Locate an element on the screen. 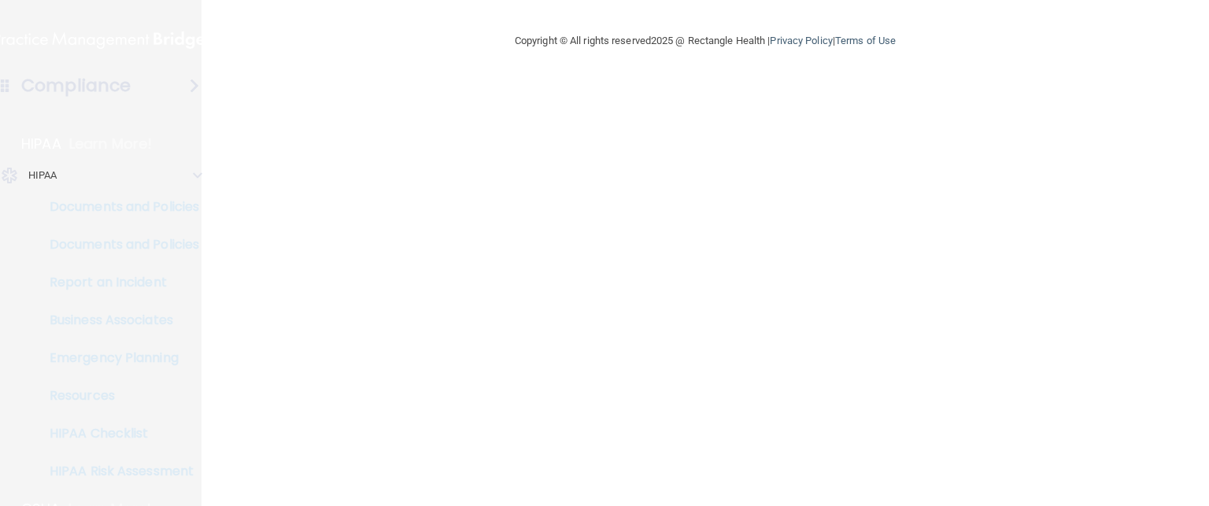  p: HIPAA Checklist is located at coordinates (117, 434).